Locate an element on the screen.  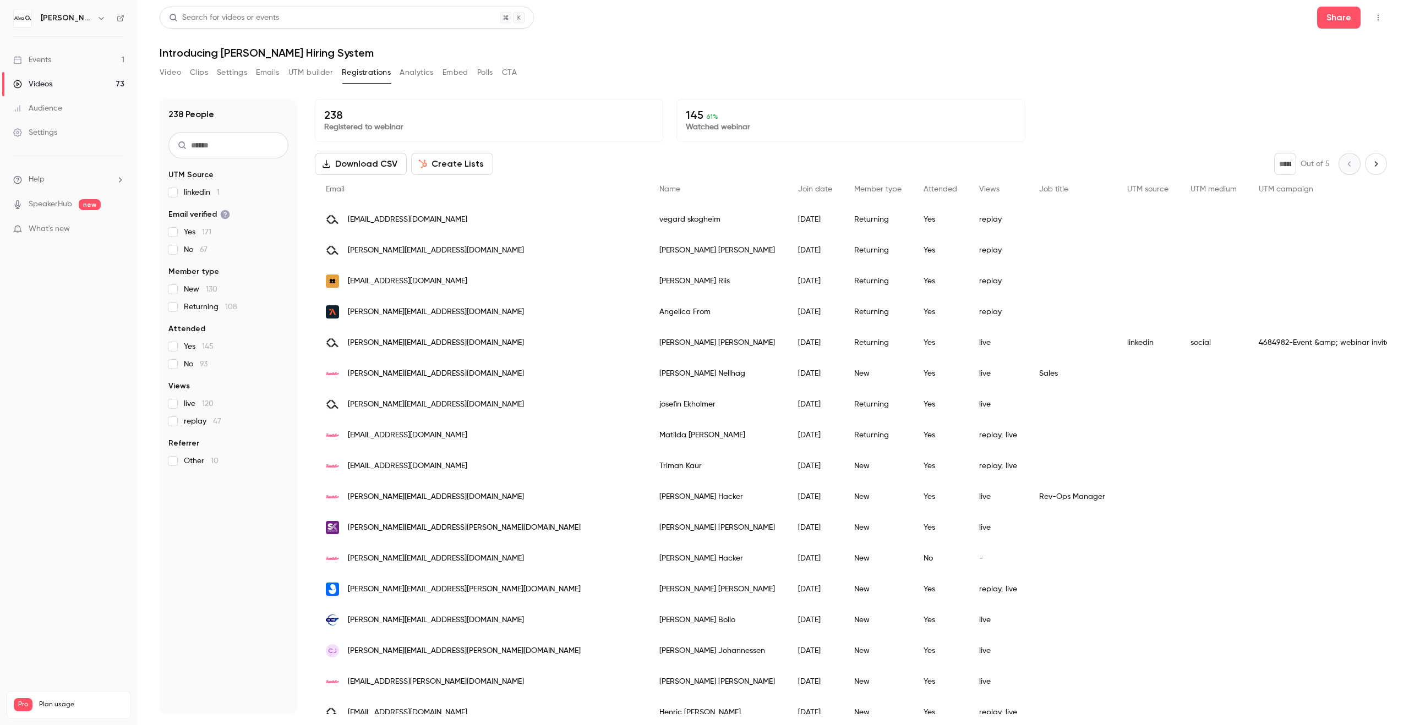
span: Attended is located at coordinates (187, 329).